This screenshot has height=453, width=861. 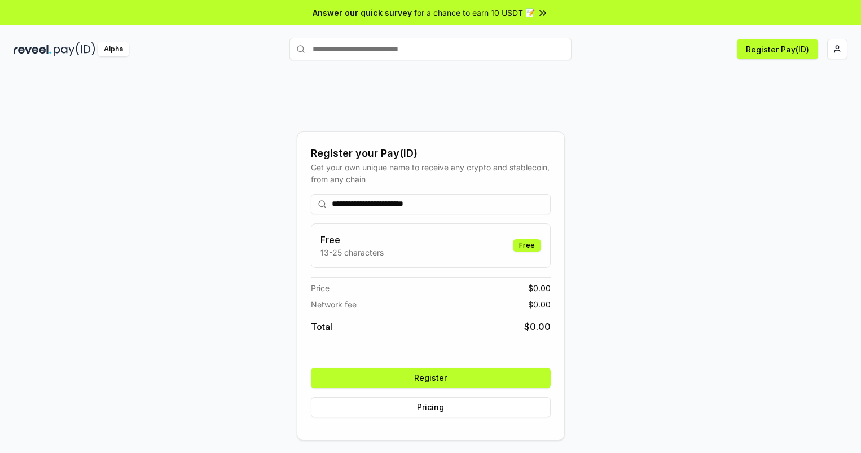 What do you see at coordinates (32, 49) in the screenshot?
I see `img: reveel_dark` at bounding box center [32, 49].